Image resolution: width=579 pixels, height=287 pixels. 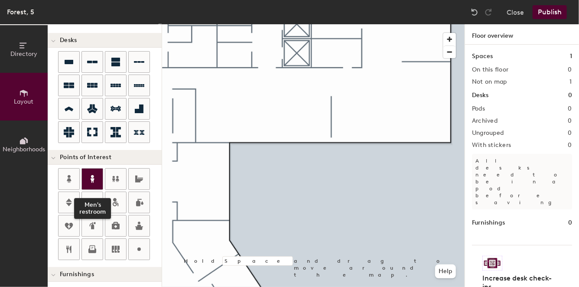 What do you see at coordinates (483, 56) in the screenshot?
I see `h1: Spaces` at bounding box center [483, 56].